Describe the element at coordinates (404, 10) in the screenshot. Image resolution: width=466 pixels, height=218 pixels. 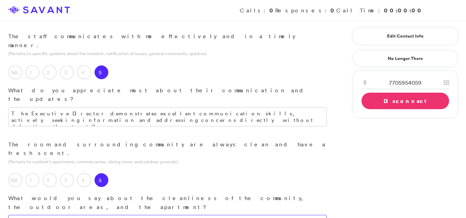
I see `strong: 00:00:00` at that location.